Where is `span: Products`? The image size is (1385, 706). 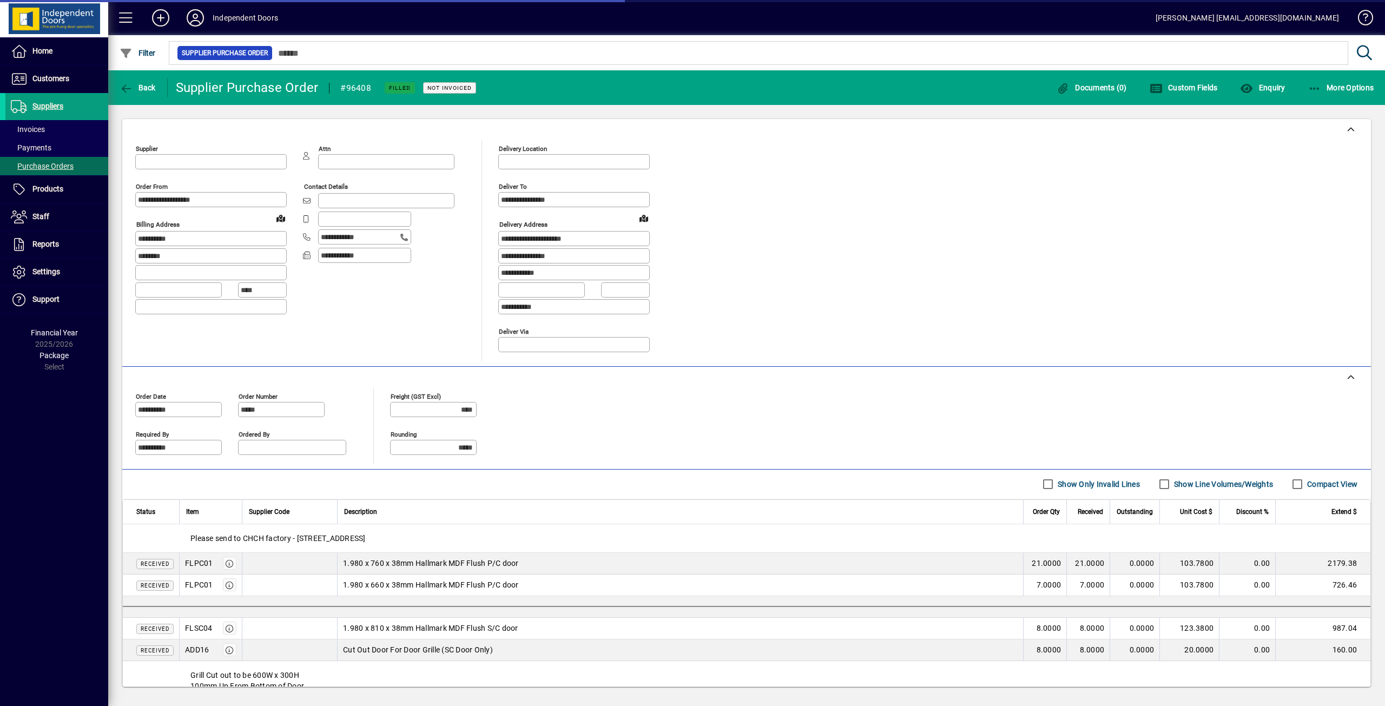
span: Products is located at coordinates (48, 189).